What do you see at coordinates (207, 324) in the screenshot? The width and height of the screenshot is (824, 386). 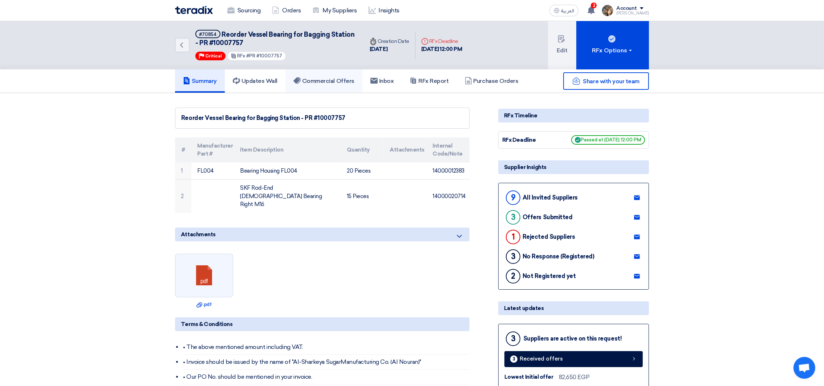 I see `span: Terms & Conditions` at bounding box center [207, 324].